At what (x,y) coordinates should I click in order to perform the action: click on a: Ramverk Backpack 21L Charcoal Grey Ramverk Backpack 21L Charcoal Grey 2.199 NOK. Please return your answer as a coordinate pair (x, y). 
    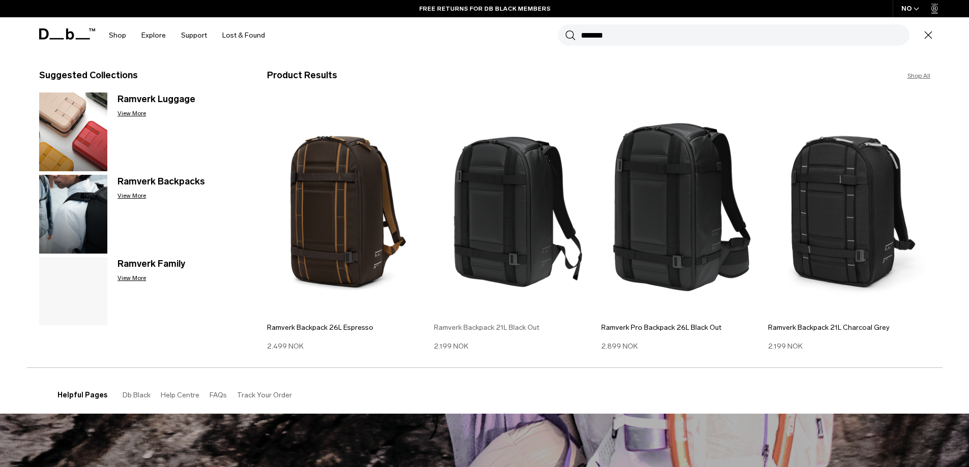
    Looking at the image, I should click on (849, 225).